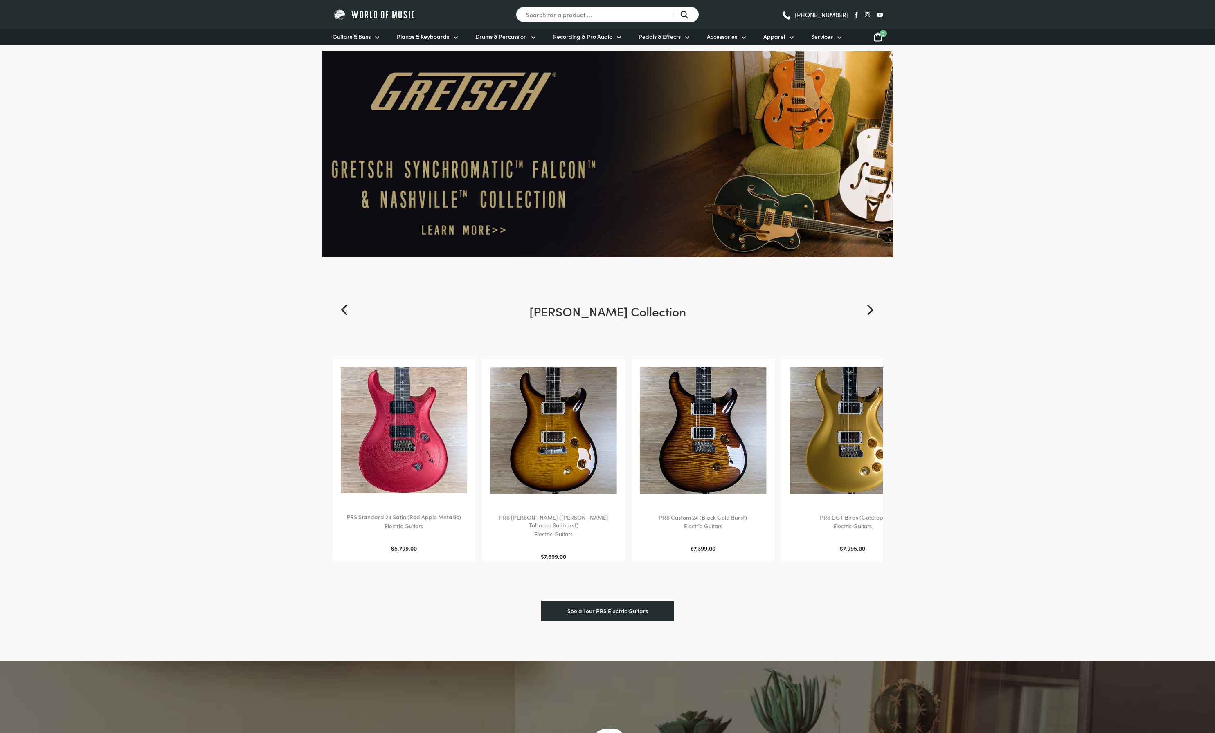 The height and width of the screenshot is (733, 1215). What do you see at coordinates (853, 518) in the screenshot?
I see `h2: PRS DGT Birds (Goldtop)` at bounding box center [853, 518].